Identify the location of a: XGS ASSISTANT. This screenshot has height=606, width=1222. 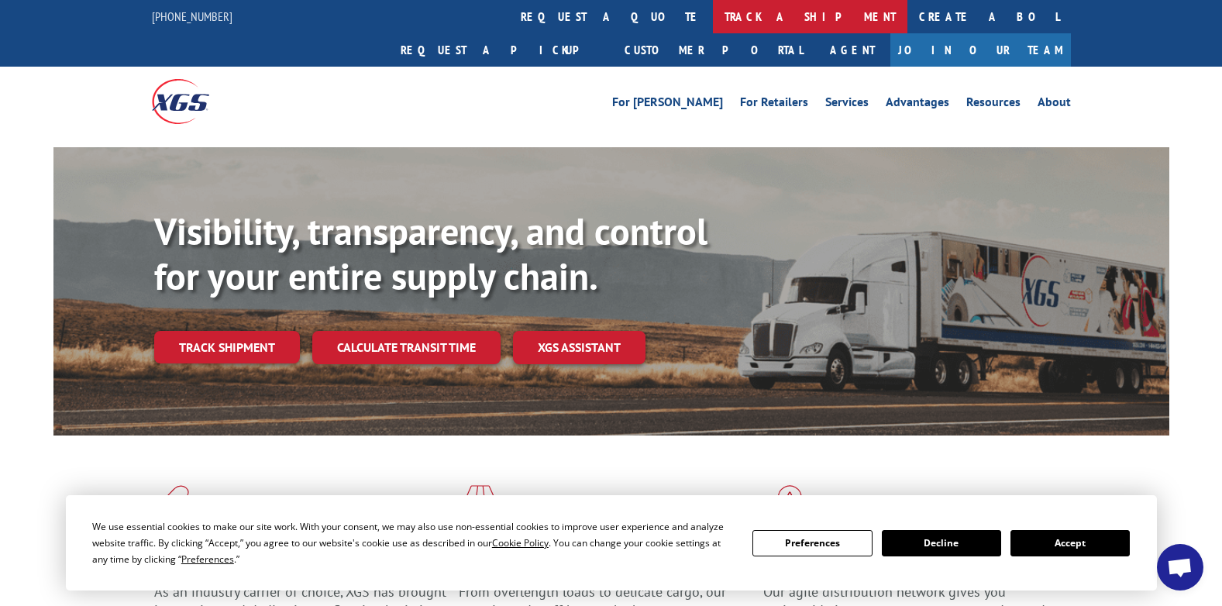
(579, 347).